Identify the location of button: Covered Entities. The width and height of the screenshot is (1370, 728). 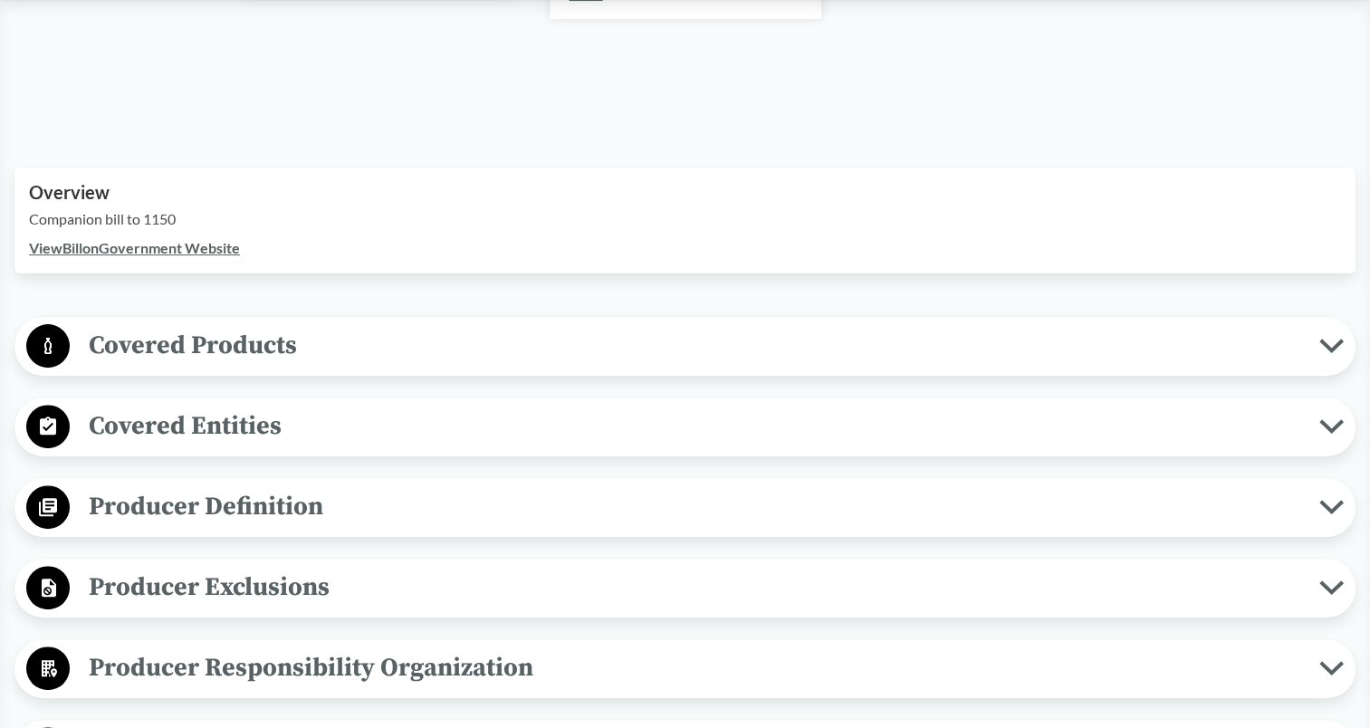
(684, 426).